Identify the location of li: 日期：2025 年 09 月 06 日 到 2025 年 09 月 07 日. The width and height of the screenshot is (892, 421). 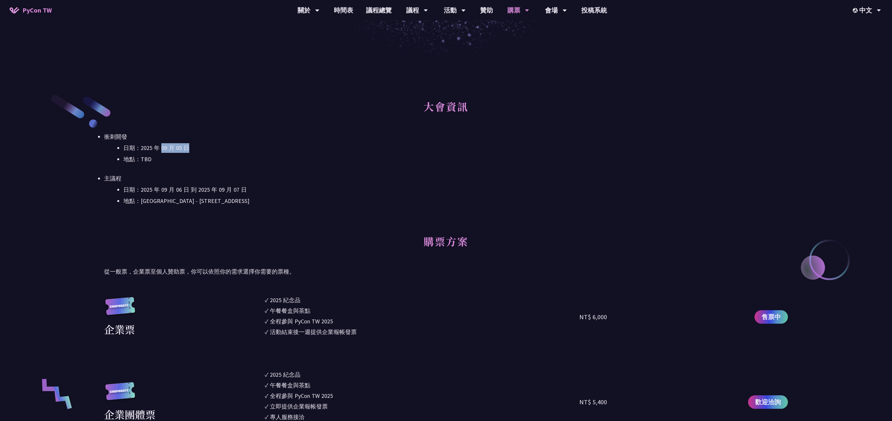
(456, 190).